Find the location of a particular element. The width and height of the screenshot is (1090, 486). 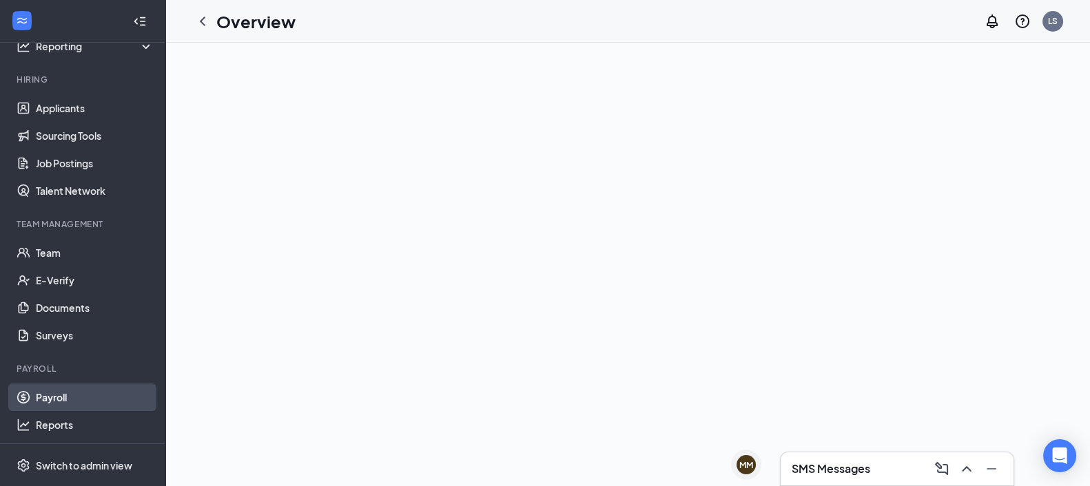

a: Sourcing Tools is located at coordinates (94, 136).